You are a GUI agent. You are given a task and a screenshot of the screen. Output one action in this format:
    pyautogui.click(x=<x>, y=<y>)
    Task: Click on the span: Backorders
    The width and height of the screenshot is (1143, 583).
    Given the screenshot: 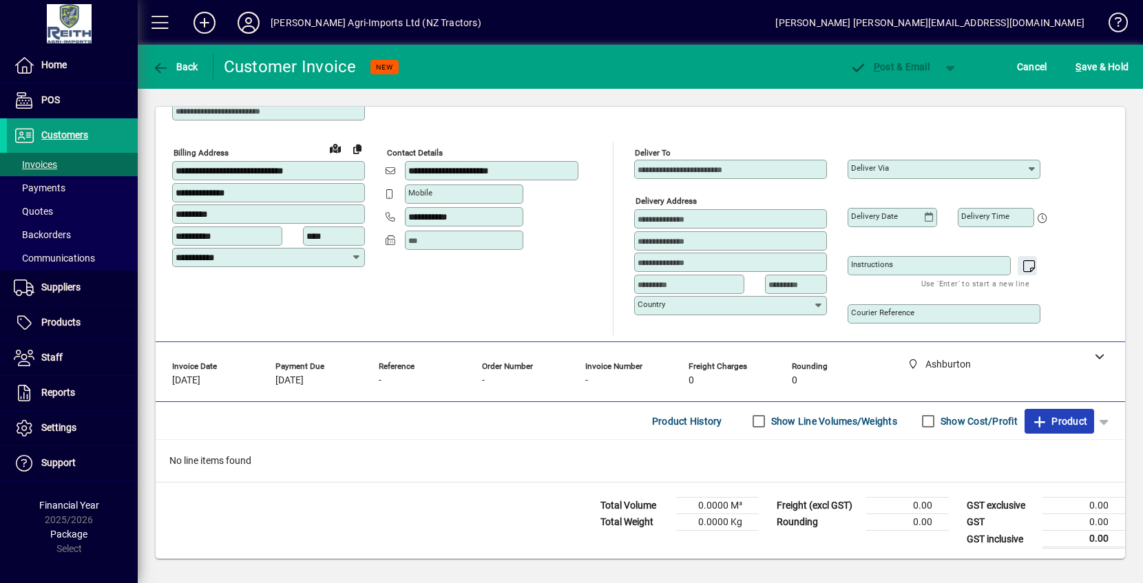 What is the action you would take?
    pyautogui.click(x=42, y=235)
    